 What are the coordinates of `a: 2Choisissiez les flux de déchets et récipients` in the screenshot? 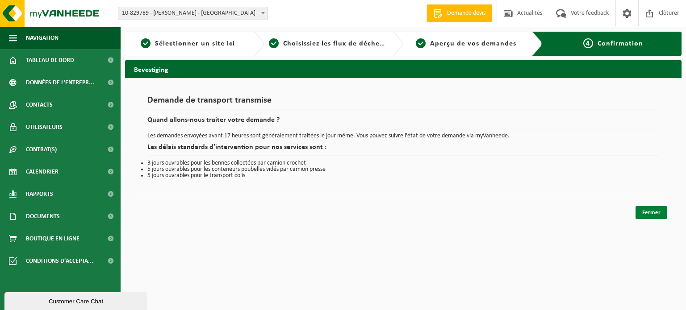 It's located at (327, 44).